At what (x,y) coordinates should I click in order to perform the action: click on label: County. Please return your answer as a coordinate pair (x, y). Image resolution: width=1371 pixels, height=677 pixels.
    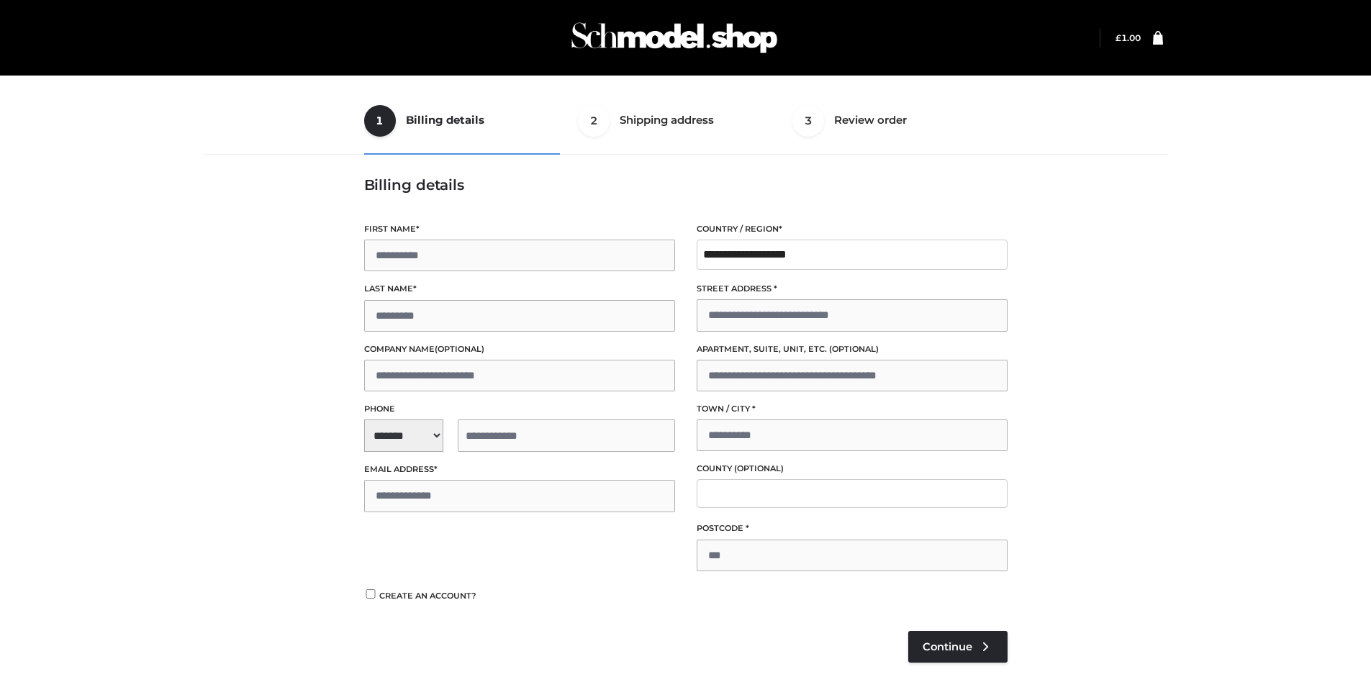
    Looking at the image, I should click on (852, 468).